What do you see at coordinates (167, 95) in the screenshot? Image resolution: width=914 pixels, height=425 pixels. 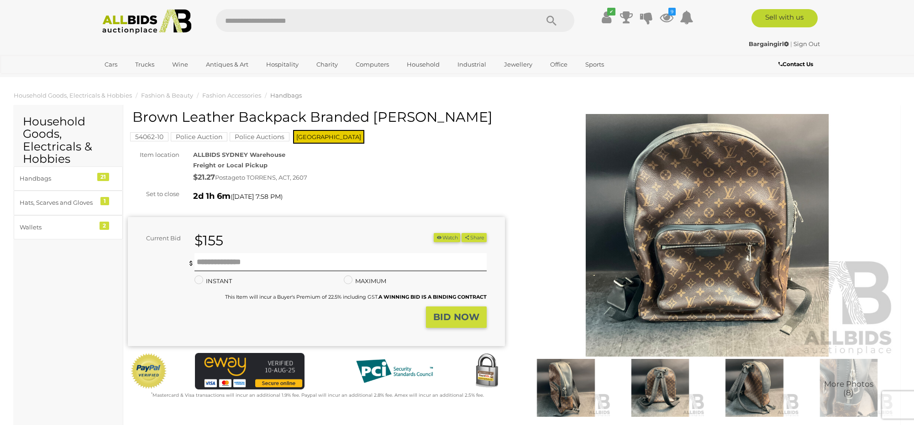 I see `span: Fashion & Beauty` at bounding box center [167, 95].